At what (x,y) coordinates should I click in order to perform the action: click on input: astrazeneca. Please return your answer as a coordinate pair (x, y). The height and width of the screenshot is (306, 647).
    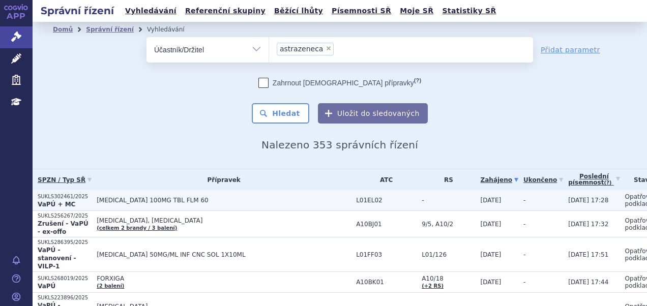
    Looking at the image, I should click on (339, 48).